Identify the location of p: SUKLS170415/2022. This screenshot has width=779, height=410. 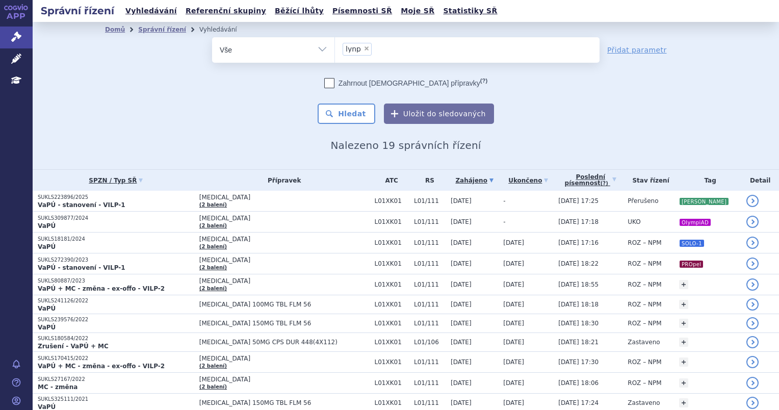
(116, 358).